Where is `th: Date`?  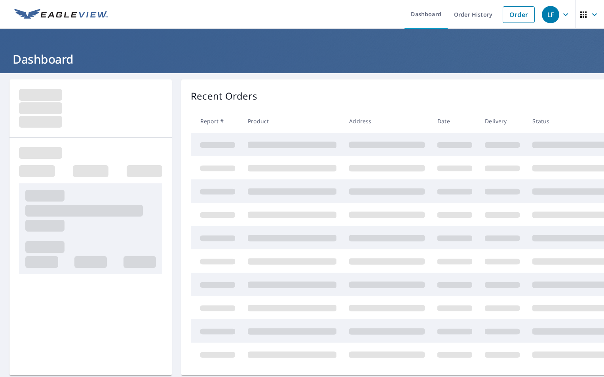
th: Date is located at coordinates (455, 121).